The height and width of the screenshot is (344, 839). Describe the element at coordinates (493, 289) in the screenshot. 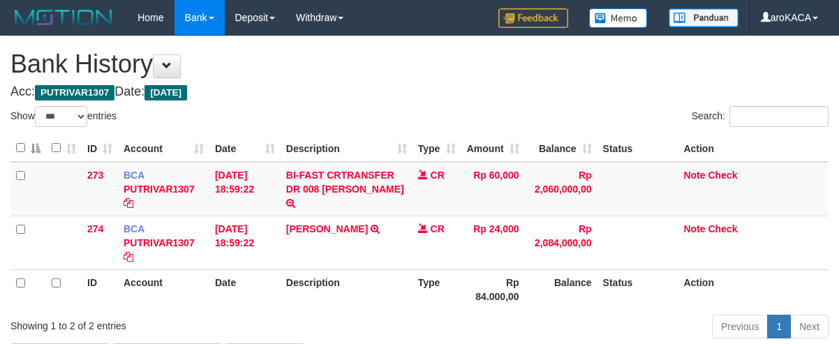

I see `th: Rp 84.000,00` at that location.